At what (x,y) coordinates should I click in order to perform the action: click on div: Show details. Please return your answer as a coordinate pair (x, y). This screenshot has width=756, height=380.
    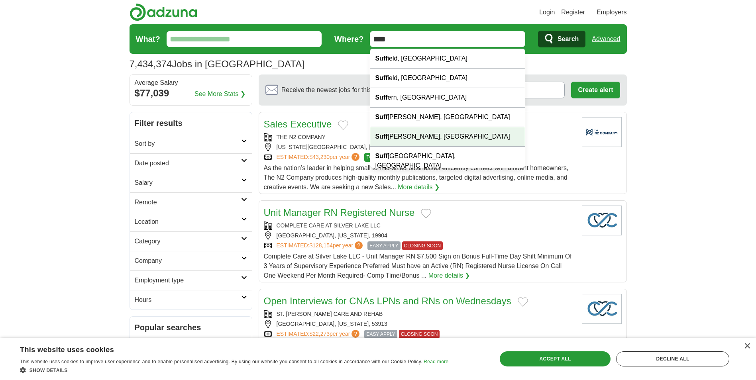
    Looking at the image, I should click on (234, 370).